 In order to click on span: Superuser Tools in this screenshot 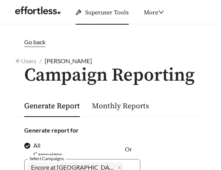, I will do `click(107, 12)`.